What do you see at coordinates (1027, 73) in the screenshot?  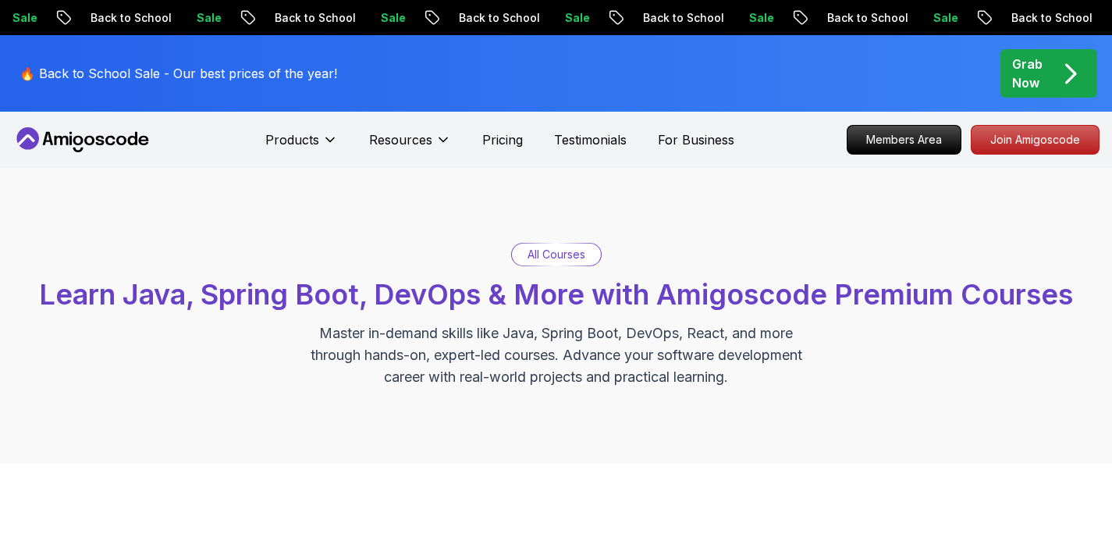 I see `p: Grab Now` at bounding box center [1027, 73].